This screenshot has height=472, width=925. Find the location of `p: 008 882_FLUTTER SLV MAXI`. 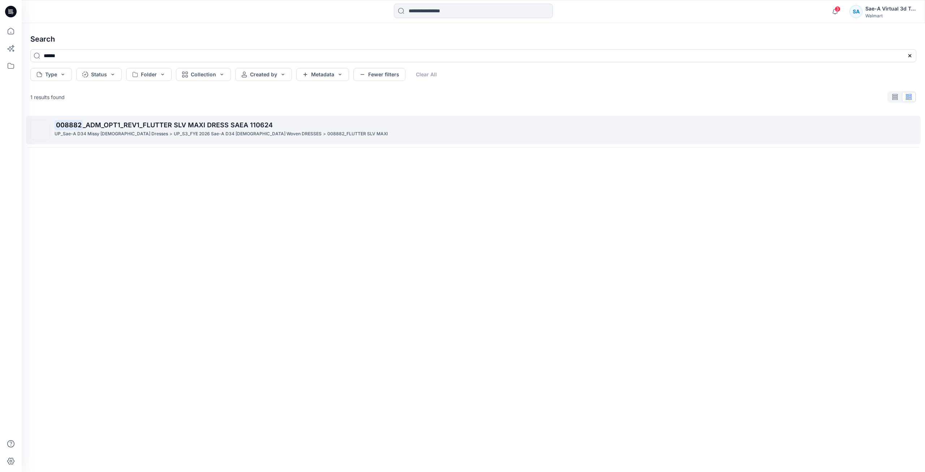

p: 008 882_FLUTTER SLV MAXI is located at coordinates (357, 134).